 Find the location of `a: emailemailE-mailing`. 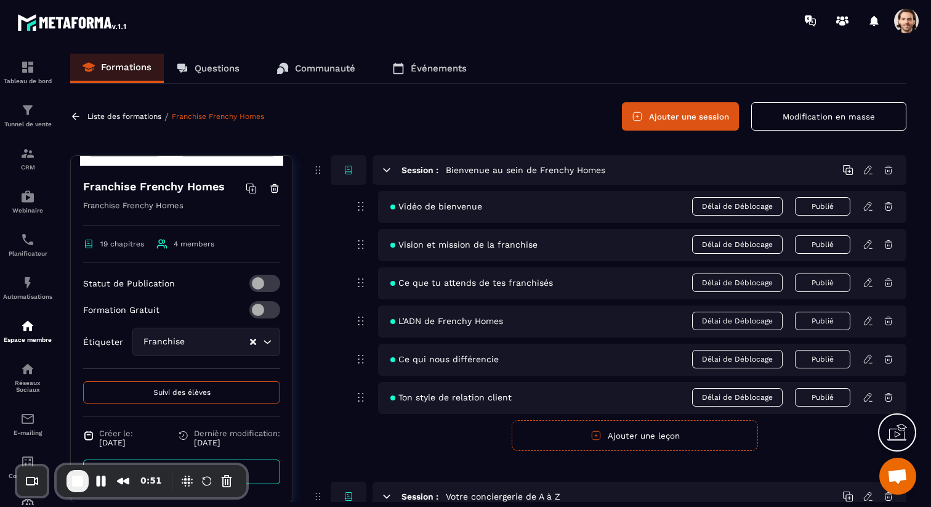

a: emailemailE-mailing is located at coordinates (28, 424).